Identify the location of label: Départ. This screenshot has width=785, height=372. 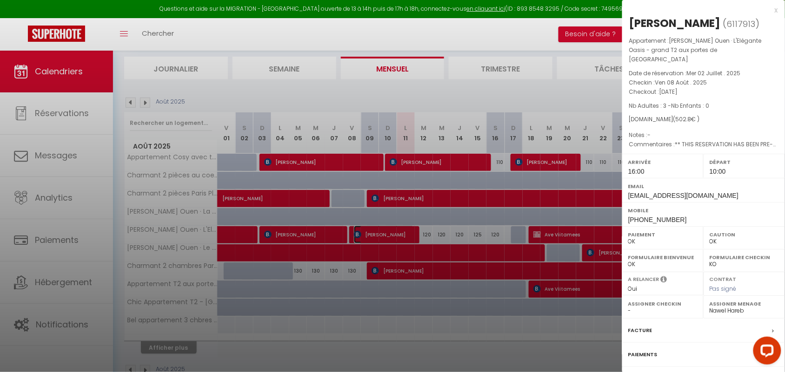
(744, 162).